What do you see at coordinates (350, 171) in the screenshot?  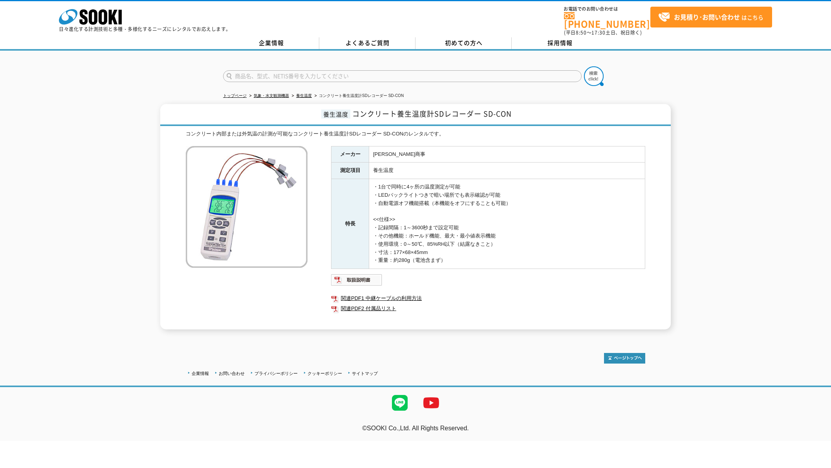 I see `th: 測定項目` at bounding box center [350, 171].